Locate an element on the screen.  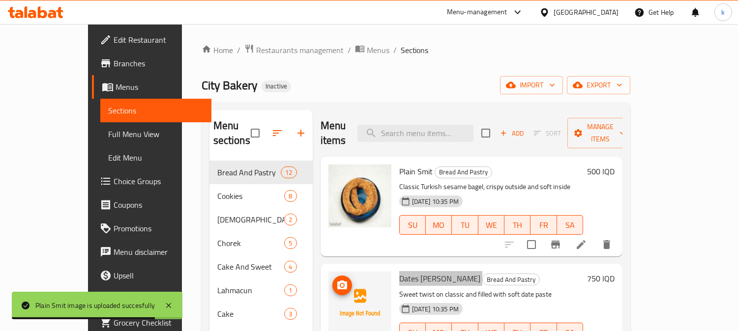
span: 4 is located at coordinates (290, 267).